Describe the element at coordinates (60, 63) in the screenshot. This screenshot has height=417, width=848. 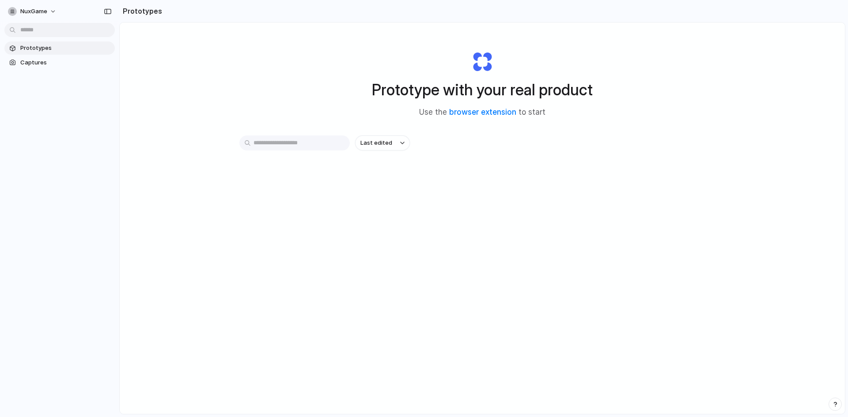
I see `a: Captures` at that location.